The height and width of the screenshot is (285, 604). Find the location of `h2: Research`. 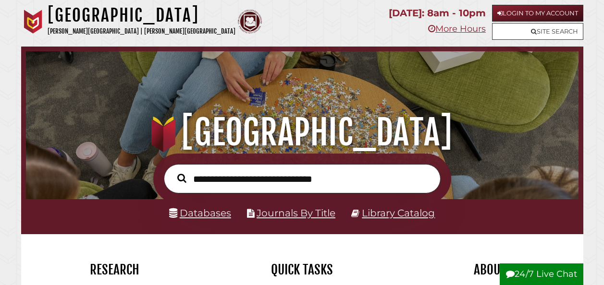

h2: Research is located at coordinates (115, 270).